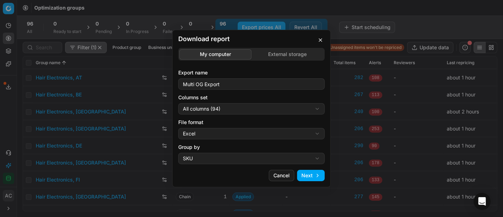 Image resolution: width=503 pixels, height=217 pixels. What do you see at coordinates (282, 175) in the screenshot?
I see `button: Cancel` at bounding box center [282, 175].